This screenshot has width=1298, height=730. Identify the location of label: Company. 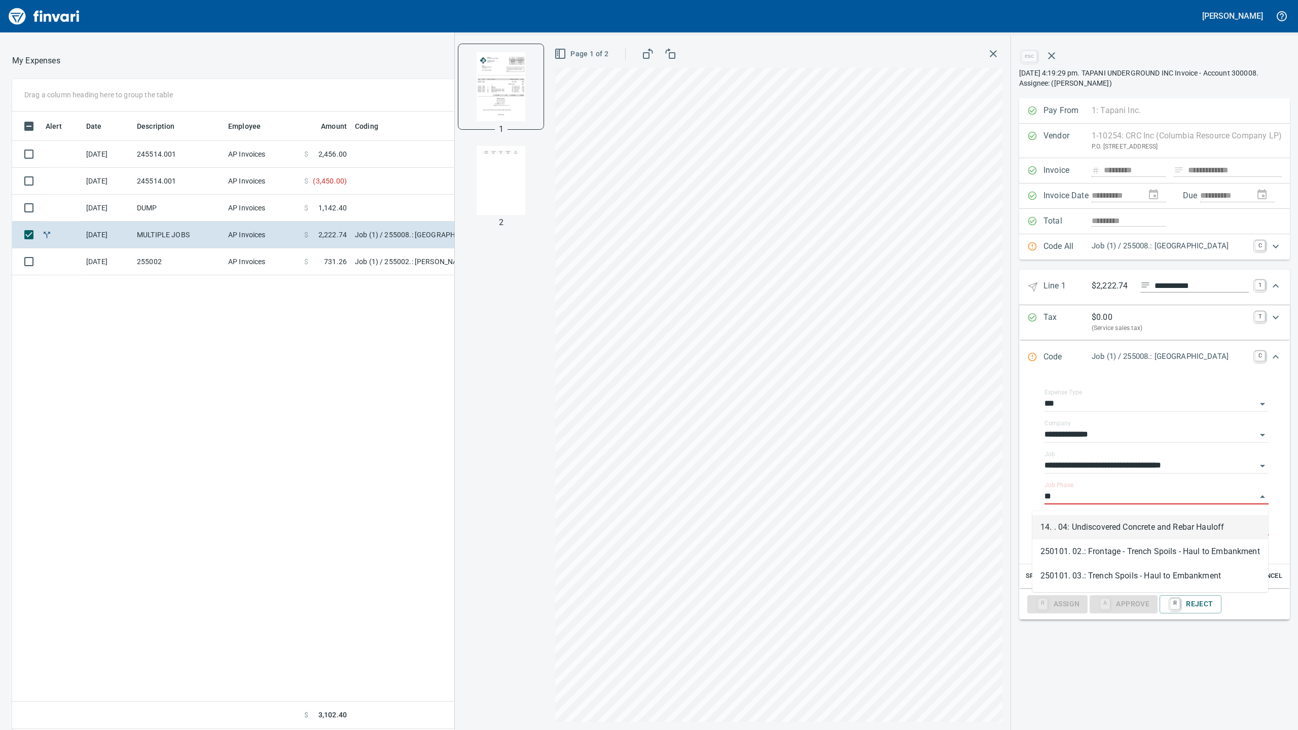
(1058, 423).